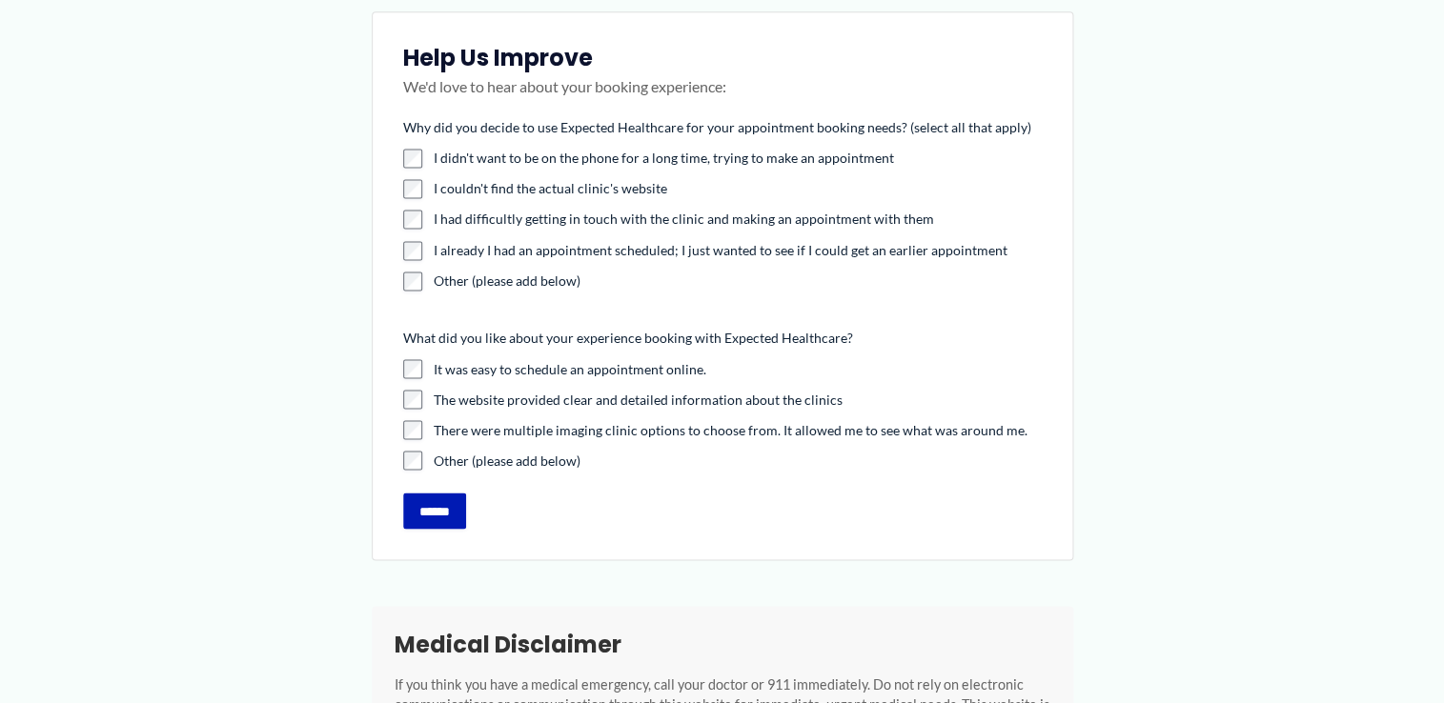 This screenshot has width=1444, height=703. What do you see at coordinates (723, 57) in the screenshot?
I see `h3: Help Us Improve` at bounding box center [723, 57].